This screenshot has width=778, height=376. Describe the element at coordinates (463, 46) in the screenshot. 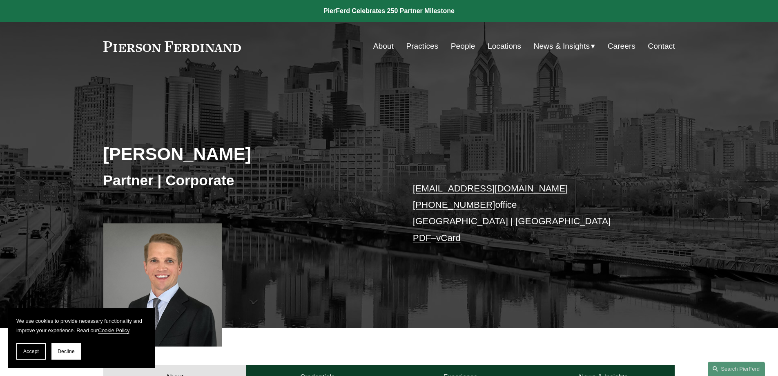

I see `a: People` at that location.